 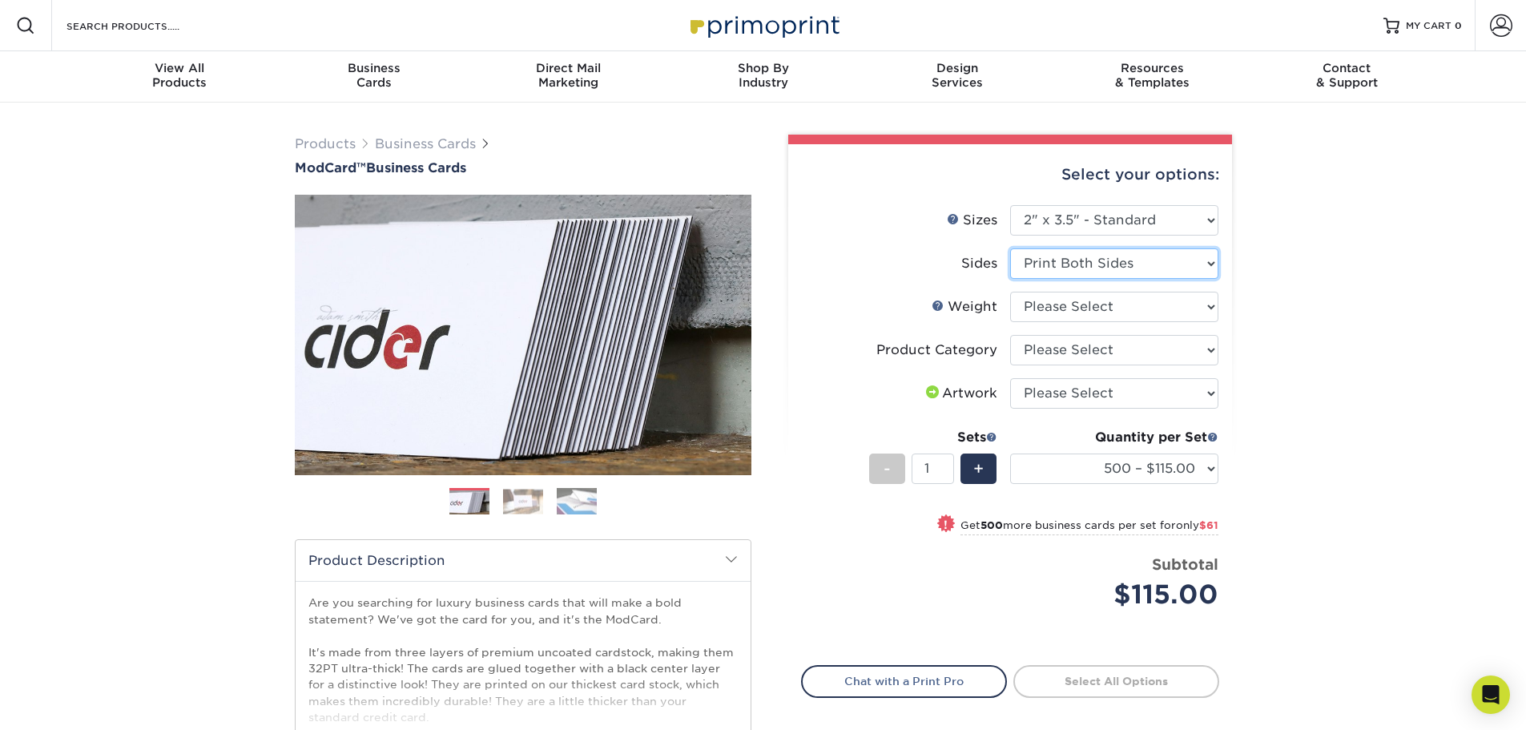 I want to click on div: Sets, so click(x=933, y=437).